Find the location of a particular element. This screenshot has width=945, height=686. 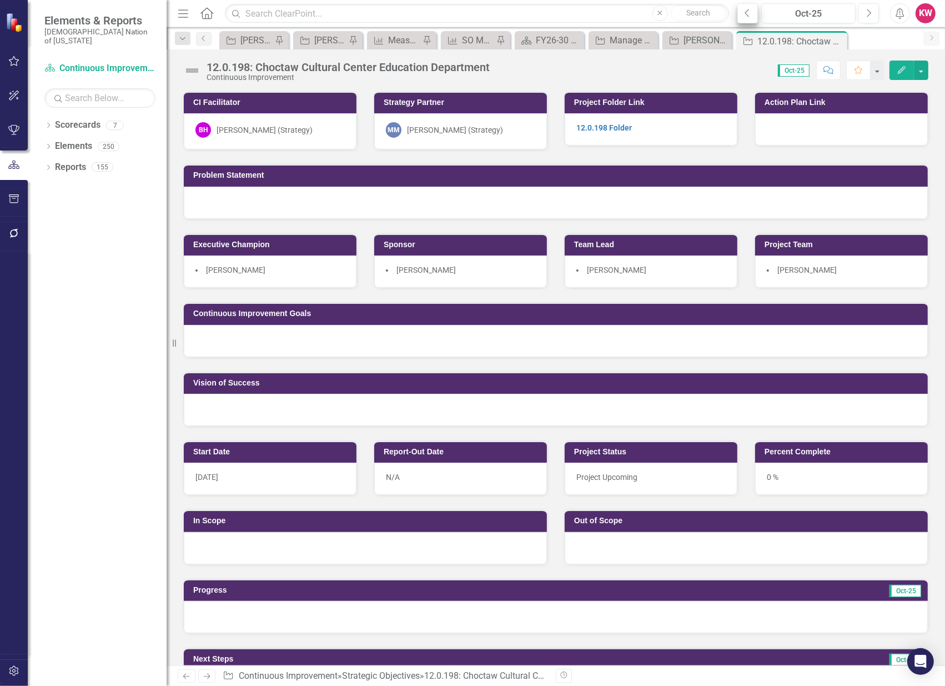

div: FY26-30 Strategic Plan is located at coordinates (559, 40).